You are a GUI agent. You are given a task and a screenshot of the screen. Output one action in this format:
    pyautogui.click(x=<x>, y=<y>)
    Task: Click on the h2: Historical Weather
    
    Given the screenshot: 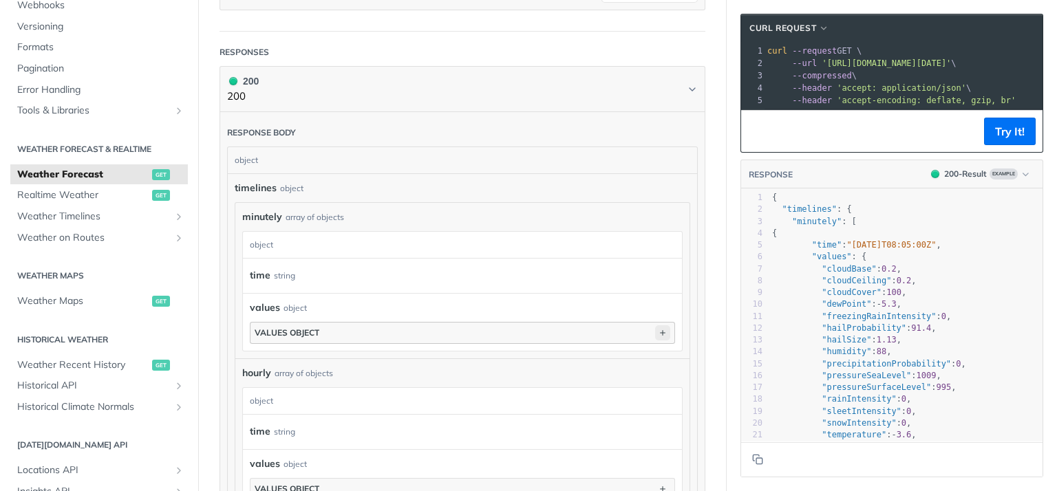 What is the action you would take?
    pyautogui.click(x=99, y=340)
    